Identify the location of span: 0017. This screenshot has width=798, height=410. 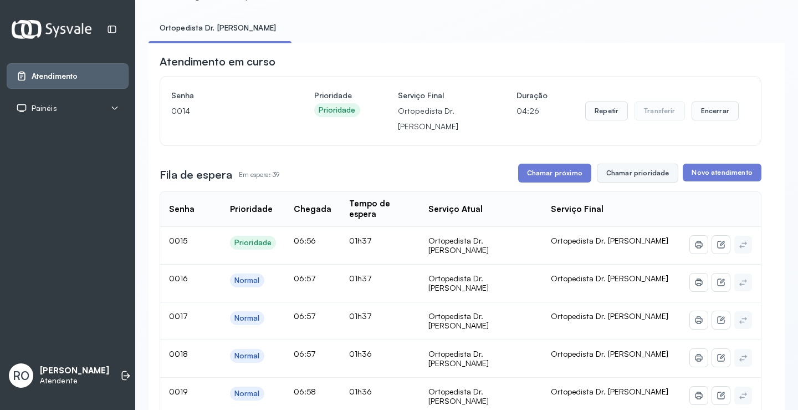
(179, 315).